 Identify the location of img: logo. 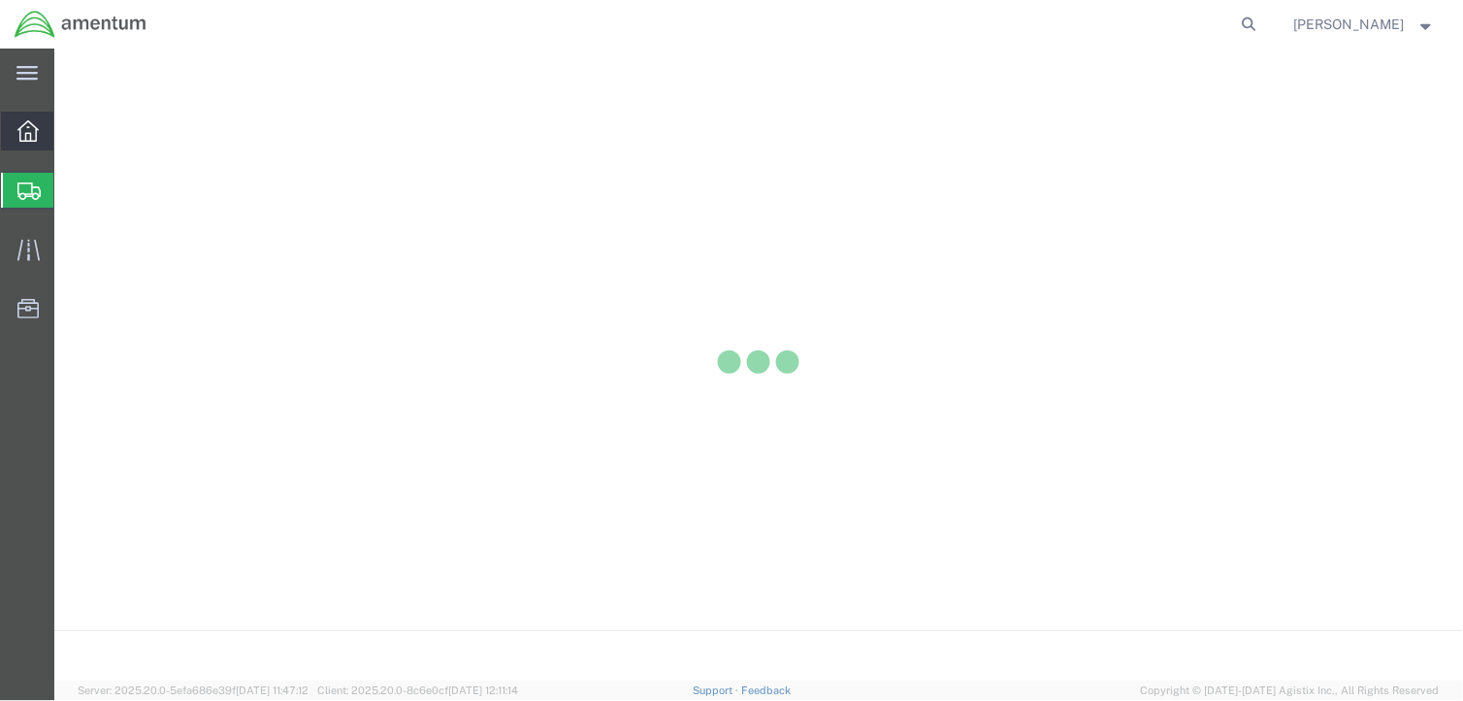
(81, 24).